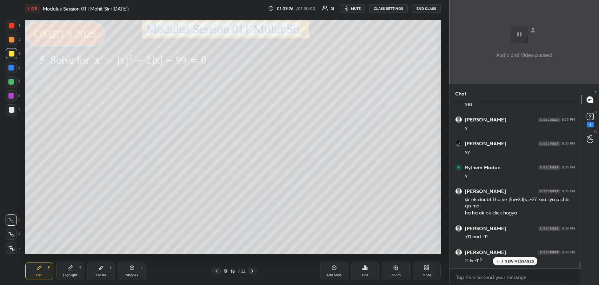  What do you see at coordinates (142, 267) in the screenshot?
I see `div: L` at bounding box center [142, 267].